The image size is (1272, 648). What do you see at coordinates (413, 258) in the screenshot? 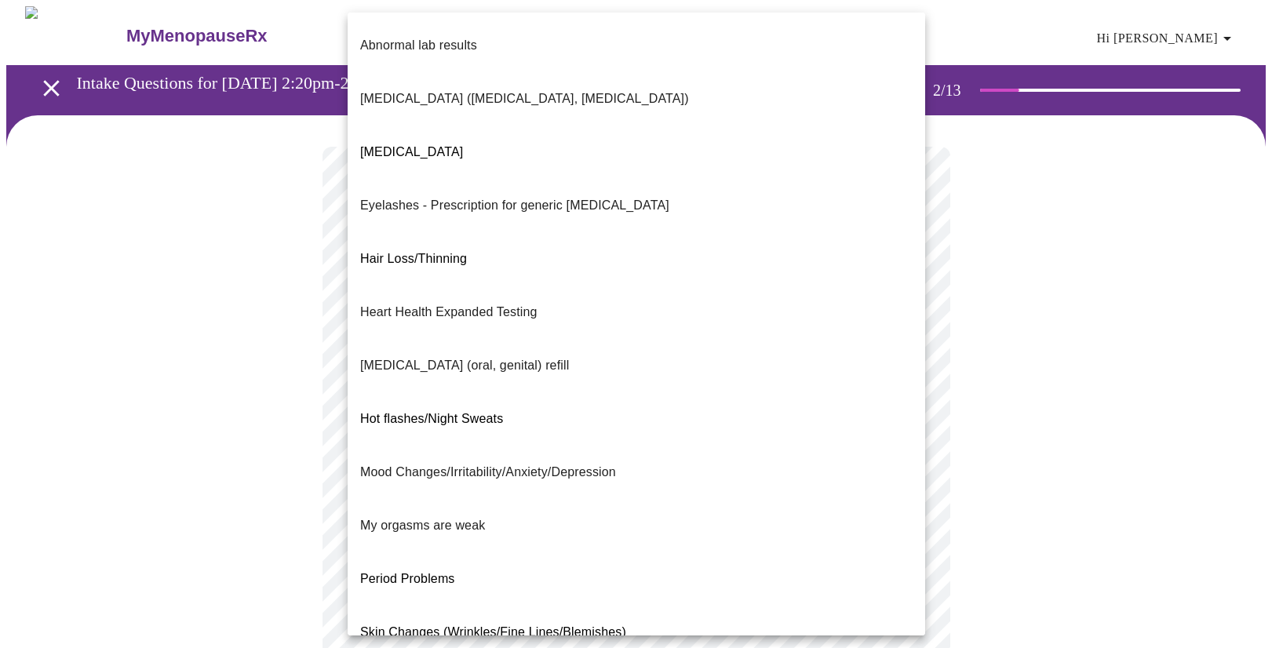
I see `span: Hair Loss/Thinning` at bounding box center [413, 258].